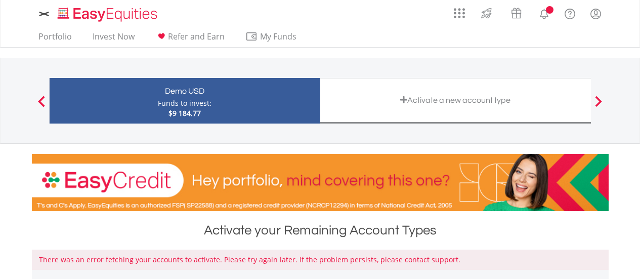 This screenshot has width=640, height=279. Describe the element at coordinates (460, 11) in the screenshot. I see `a: AppsGrid` at that location.